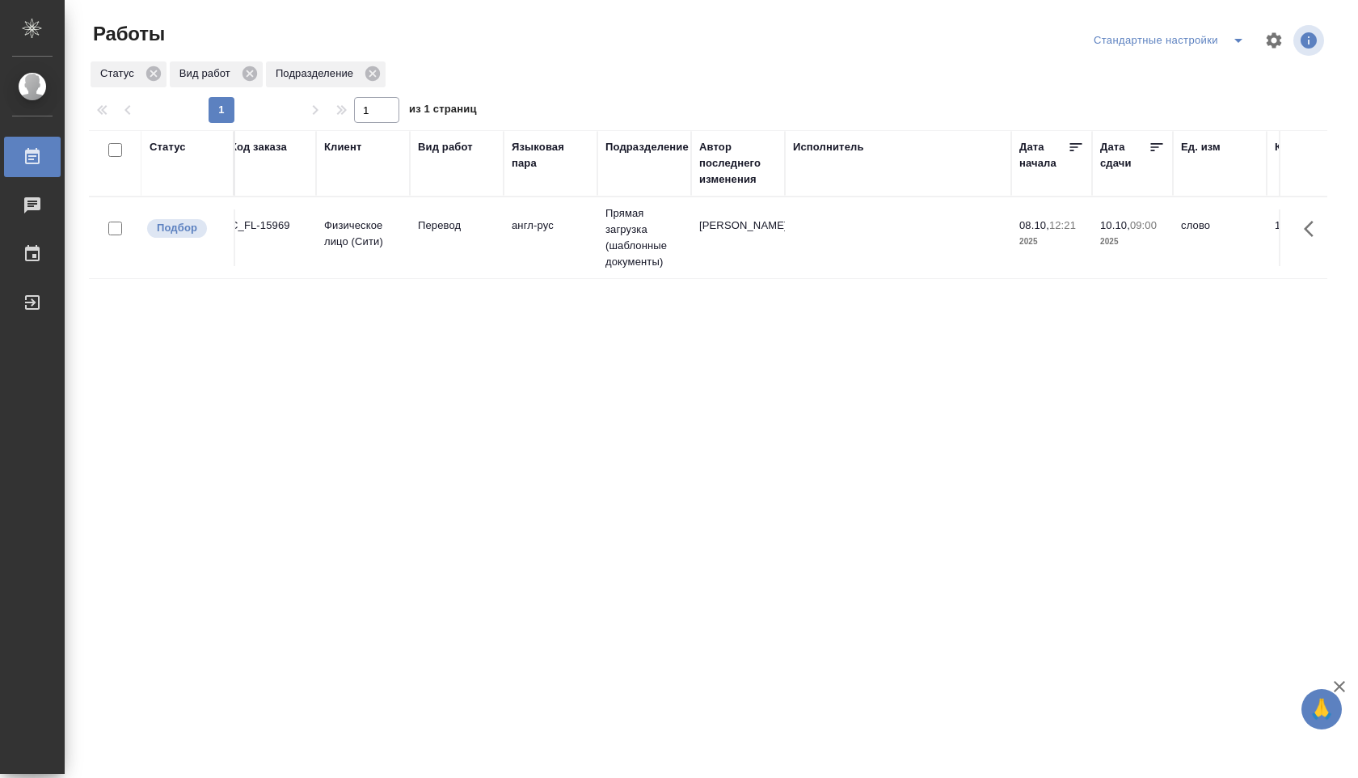 This screenshot has width=1358, height=778. I want to click on div: Ед. изм, so click(1201, 147).